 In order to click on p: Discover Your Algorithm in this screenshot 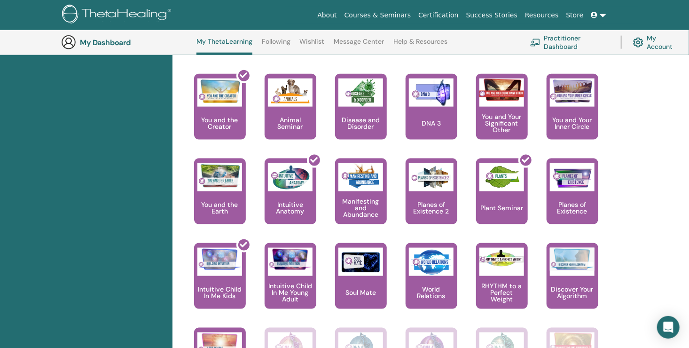, I will do `click(572, 292)`.